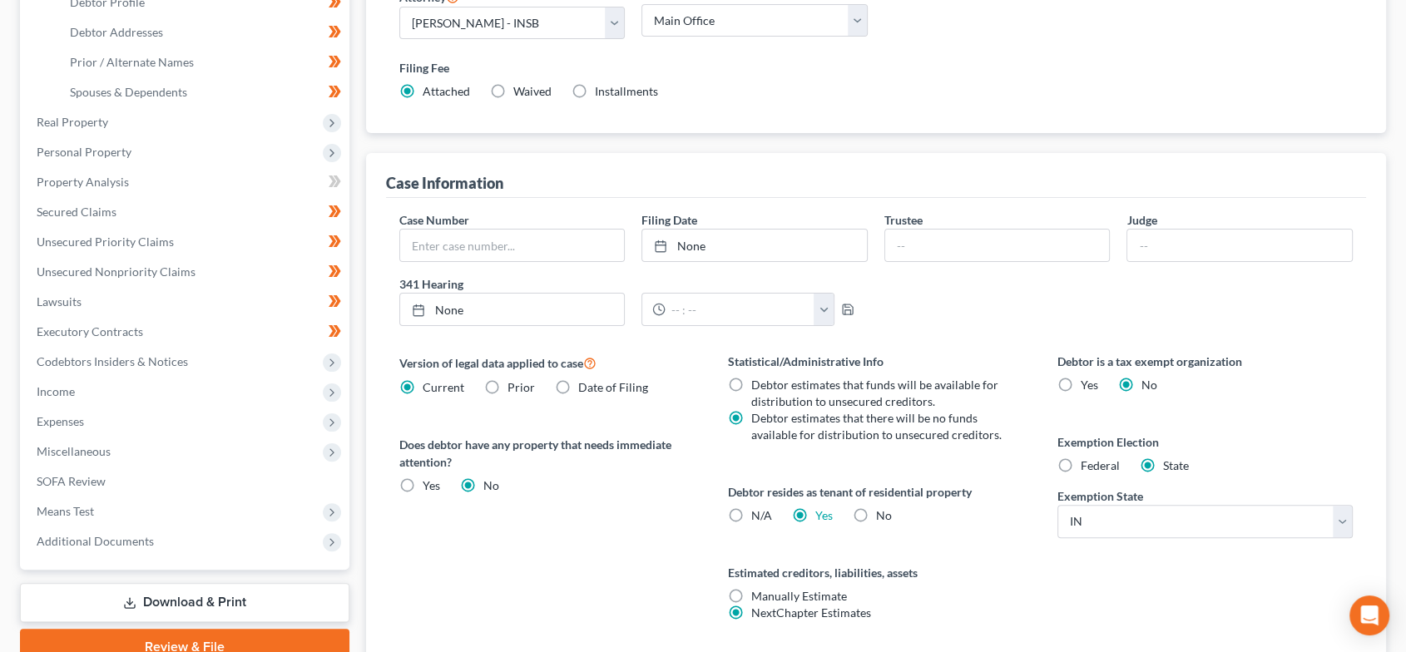 This screenshot has height=652, width=1406. Describe the element at coordinates (128, 91) in the screenshot. I see `span: Spouses & Dependents` at that location.